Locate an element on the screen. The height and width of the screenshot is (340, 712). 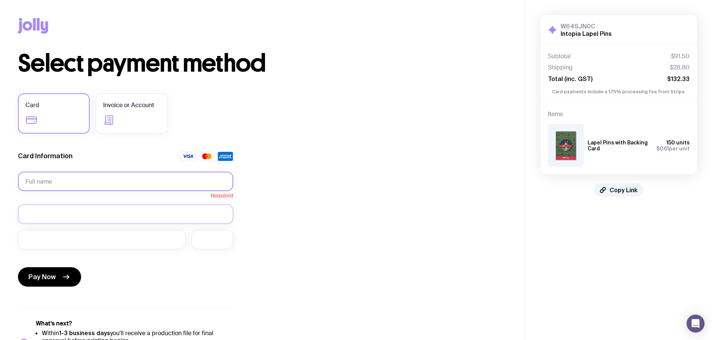
span: Card is located at coordinates (32, 105).